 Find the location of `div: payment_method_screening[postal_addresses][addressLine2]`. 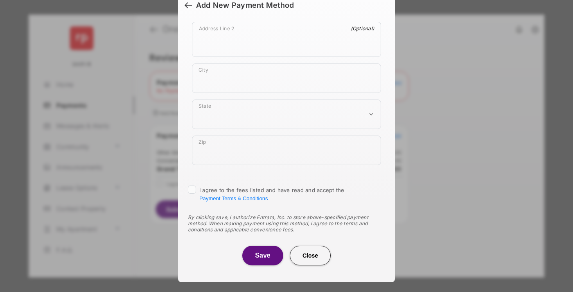

div: payment_method_screening[postal_addresses][addressLine2] is located at coordinates (286, 39).